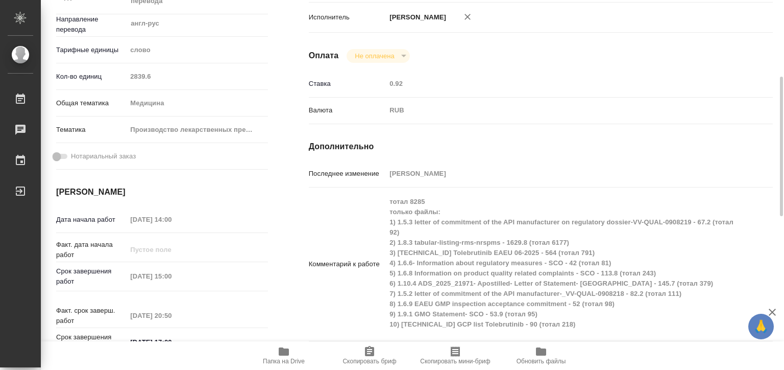 Image resolution: width=784 pixels, height=370 pixels. I want to click on p: Срок завершения работ, so click(91, 276).